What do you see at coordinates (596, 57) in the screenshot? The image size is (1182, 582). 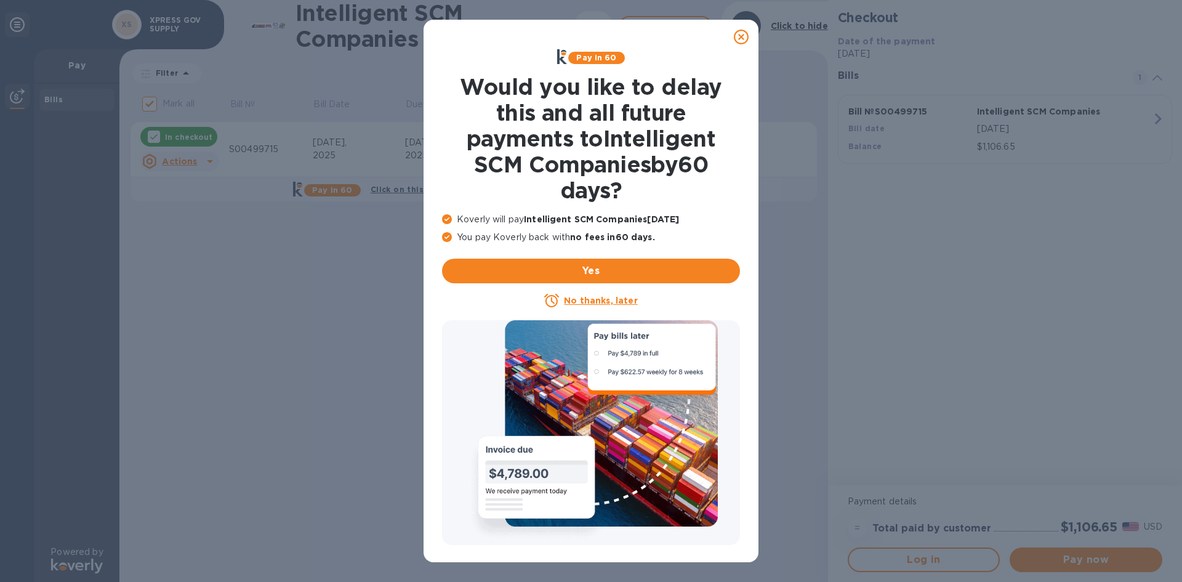 I see `b: Pay in 60` at bounding box center [596, 57].